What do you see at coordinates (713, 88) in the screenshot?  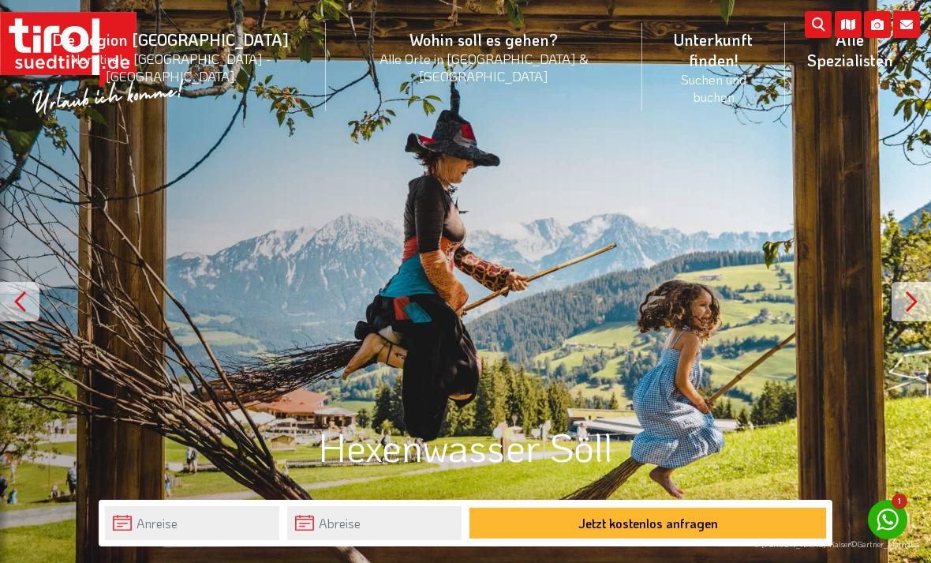 I see `small: Suchen und buchen` at bounding box center [713, 88].